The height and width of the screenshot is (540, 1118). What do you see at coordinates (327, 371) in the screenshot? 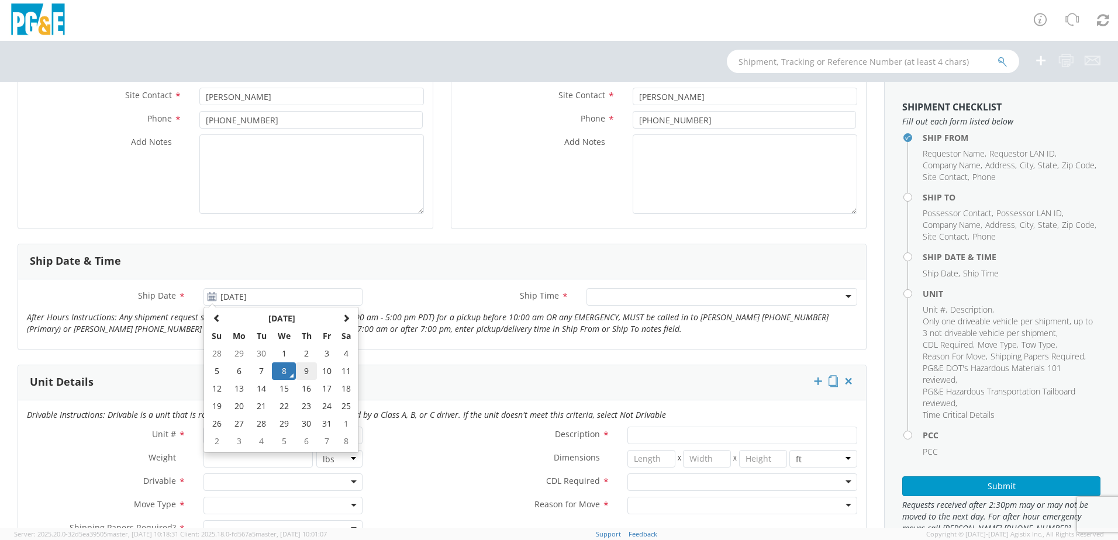
I see `td: 10` at bounding box center [327, 371].